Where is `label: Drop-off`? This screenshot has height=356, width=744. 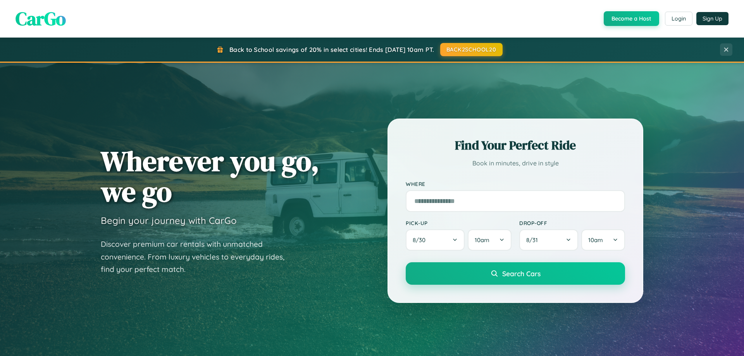
label: Drop-off is located at coordinates (572, 223).